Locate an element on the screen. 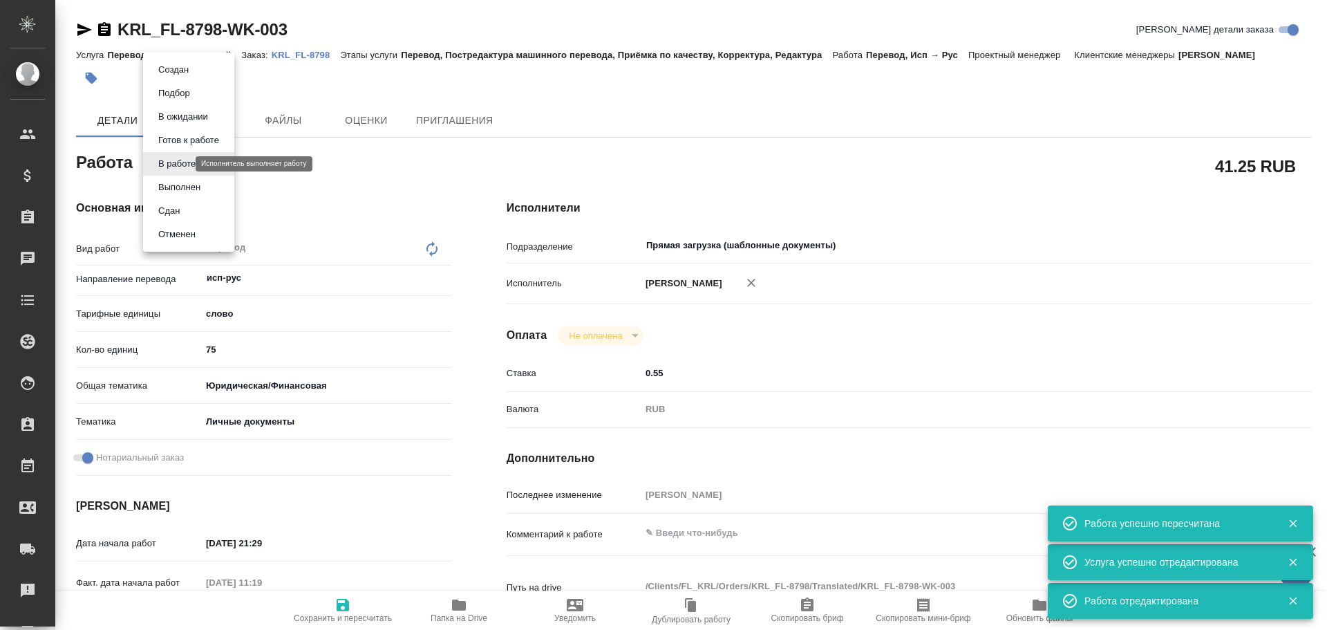  div: Работа отредактирована is located at coordinates (1176, 601).